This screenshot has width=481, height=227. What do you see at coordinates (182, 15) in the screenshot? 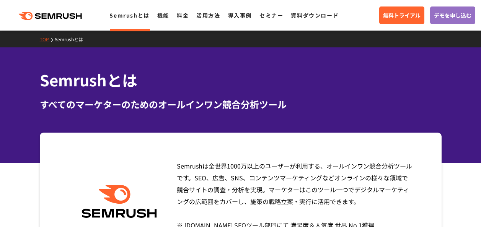
I see `a: 料金` at bounding box center [182, 15].